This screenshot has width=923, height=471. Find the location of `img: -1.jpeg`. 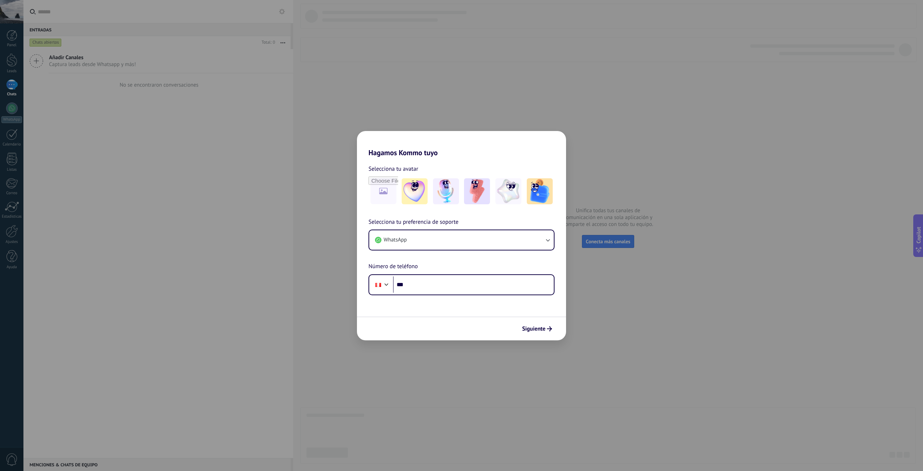

img: -1.jpeg is located at coordinates (415, 191).